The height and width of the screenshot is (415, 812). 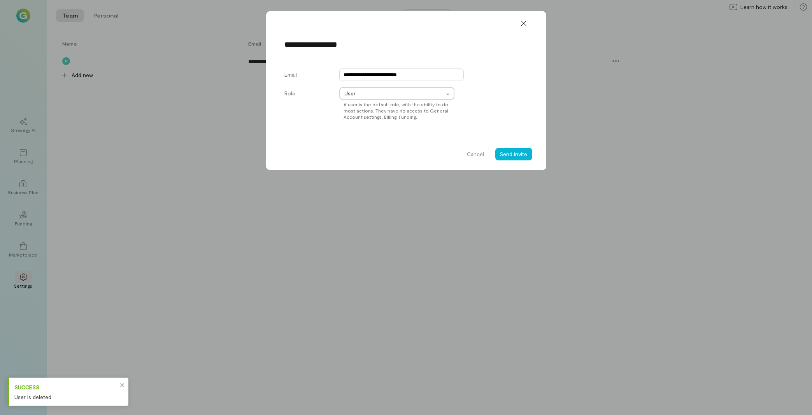 I want to click on div: Success, so click(x=66, y=387).